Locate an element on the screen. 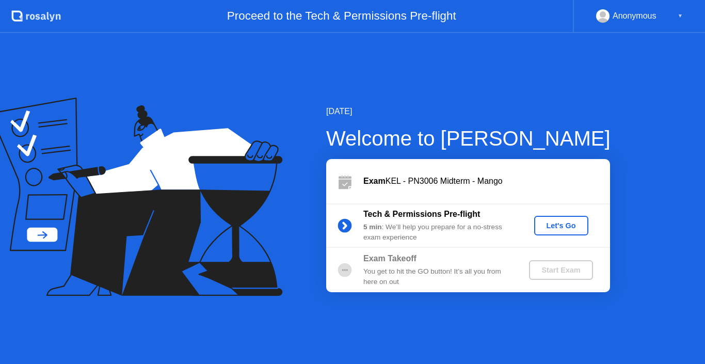  b: 5 min is located at coordinates (372, 226).